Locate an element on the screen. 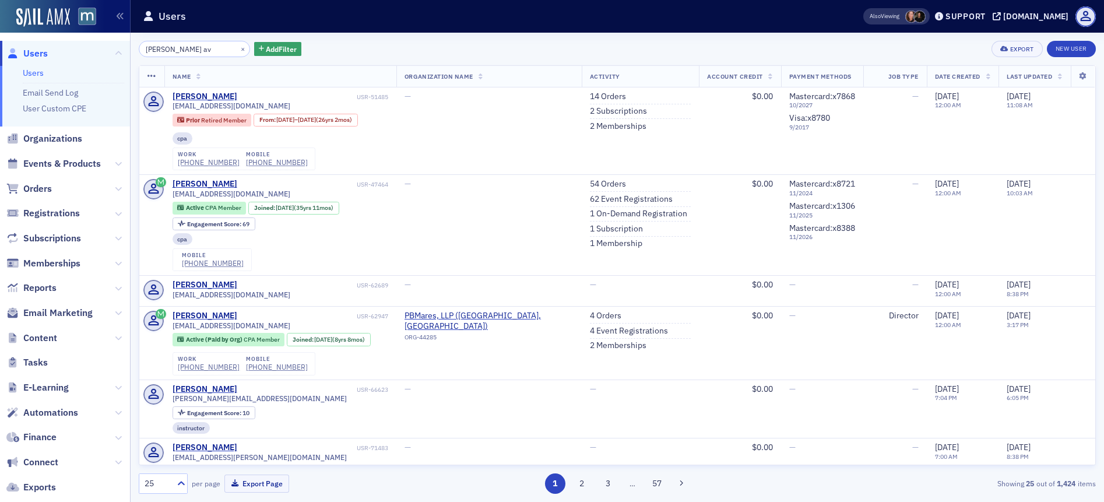 The width and height of the screenshot is (1104, 502). span: Joined : is located at coordinates (304, 339).